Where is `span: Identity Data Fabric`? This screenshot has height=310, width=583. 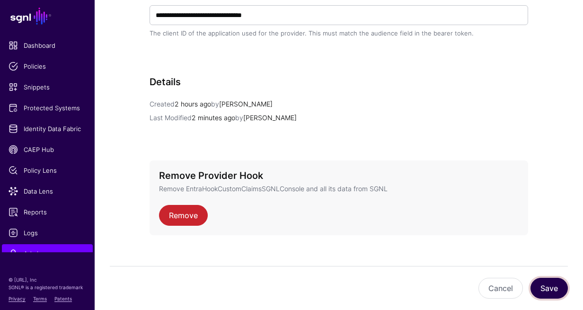 span: Identity Data Fabric is located at coordinates (47, 129).